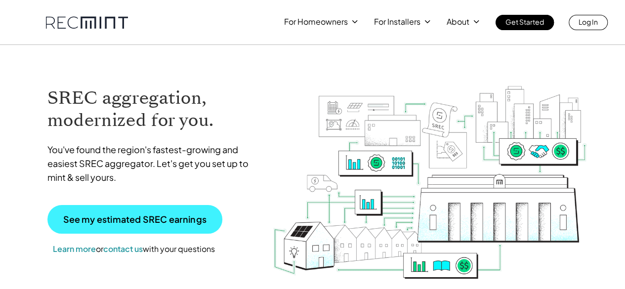  What do you see at coordinates (134, 249) in the screenshot?
I see `p: or with your questions` at bounding box center [134, 249].